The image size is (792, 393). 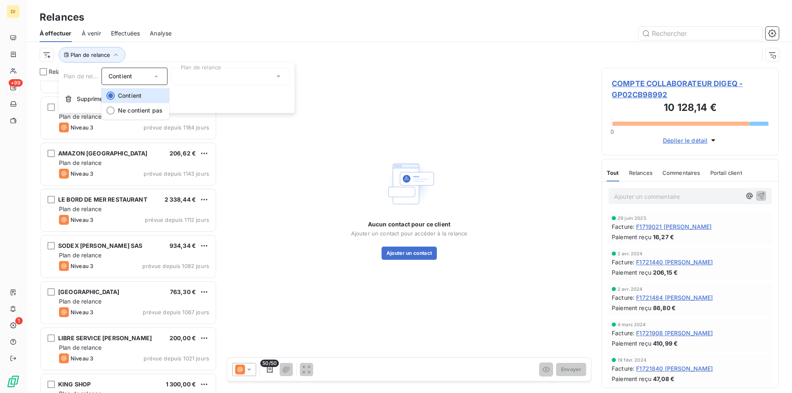 What do you see at coordinates (180, 199) in the screenshot?
I see `span: 2 338,44 €` at bounding box center [180, 199].